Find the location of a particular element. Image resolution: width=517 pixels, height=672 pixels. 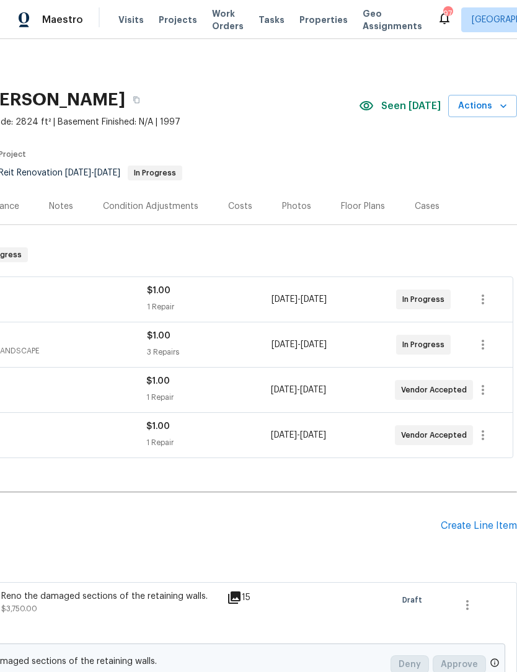

span: Properties is located at coordinates (323, 20).